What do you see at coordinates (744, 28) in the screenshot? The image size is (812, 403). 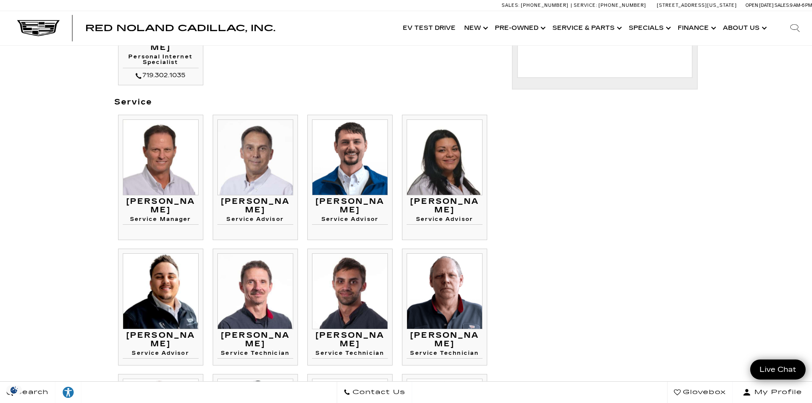 I see `a: About Us` at bounding box center [744, 28].